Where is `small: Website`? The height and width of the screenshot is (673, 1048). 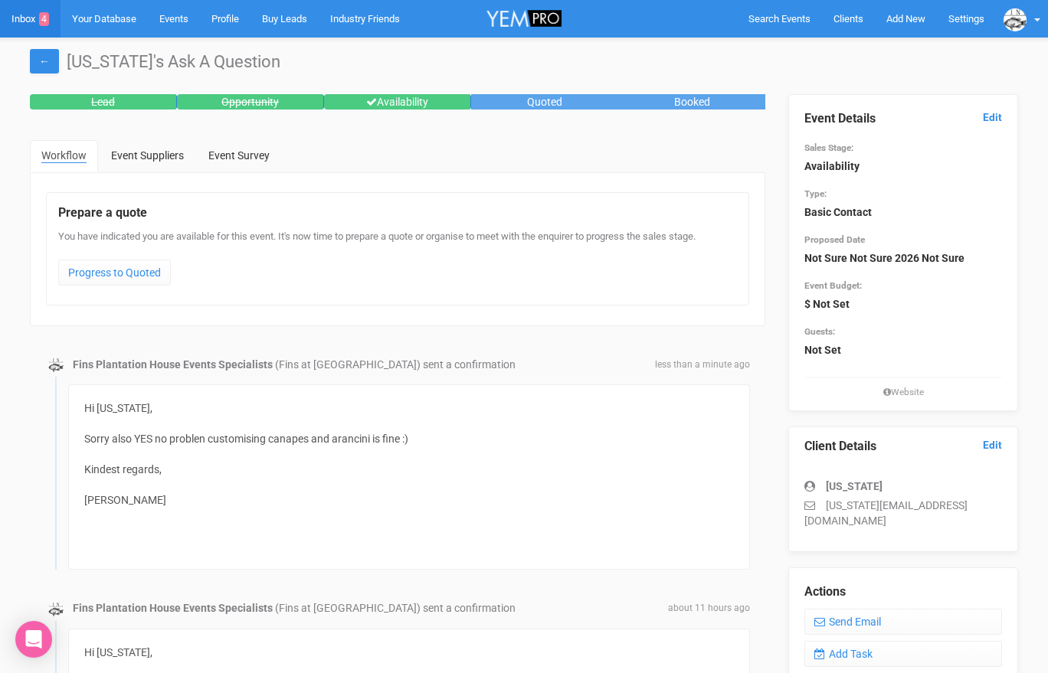 small: Website is located at coordinates (903, 392).